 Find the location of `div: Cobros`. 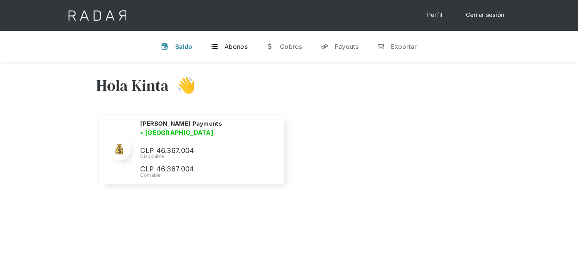

div: Cobros is located at coordinates (291, 47).